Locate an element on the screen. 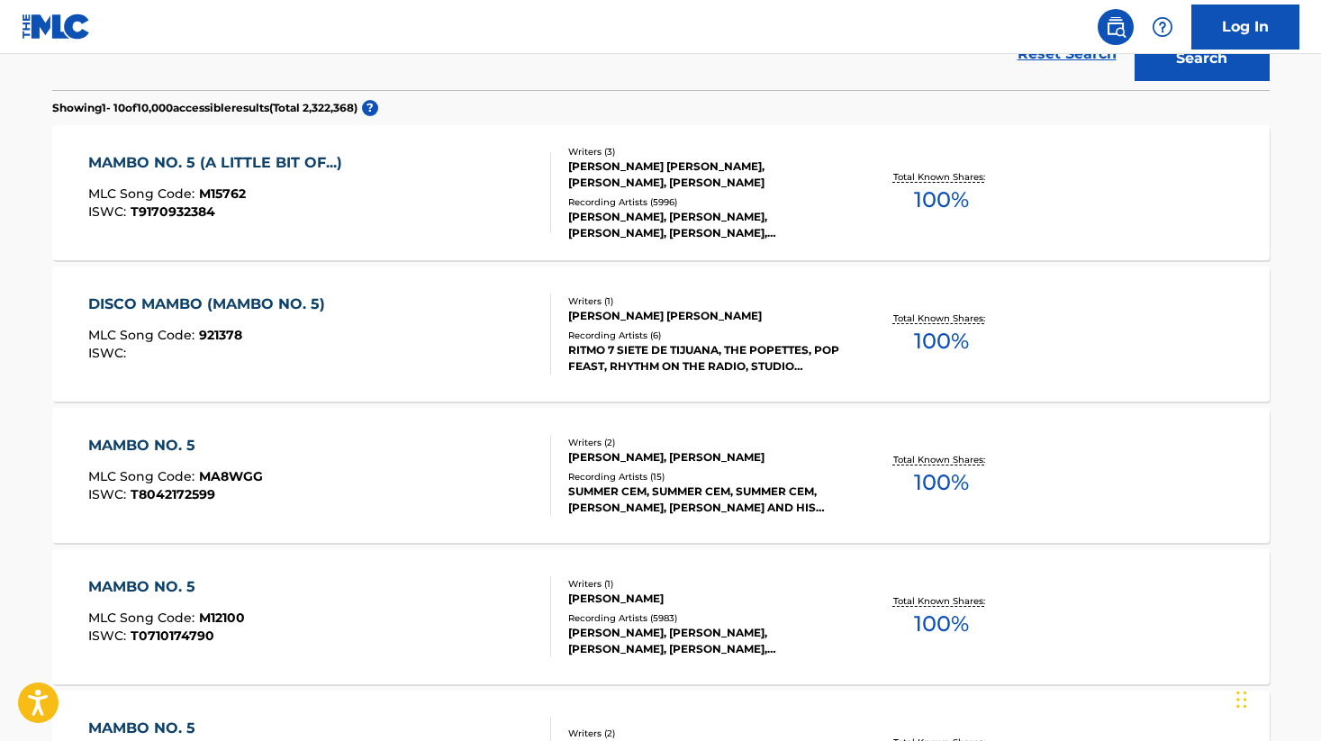 The width and height of the screenshot is (1321, 741). span: M15762 is located at coordinates (222, 194).